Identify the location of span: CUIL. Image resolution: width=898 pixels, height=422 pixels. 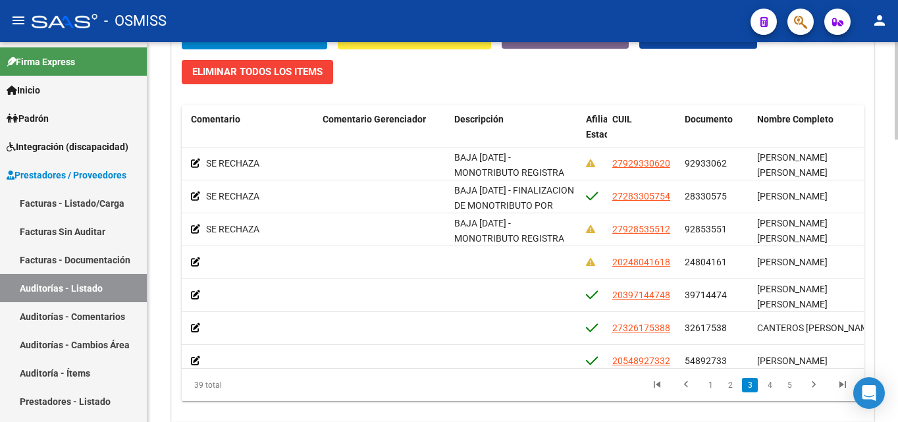
(622, 119).